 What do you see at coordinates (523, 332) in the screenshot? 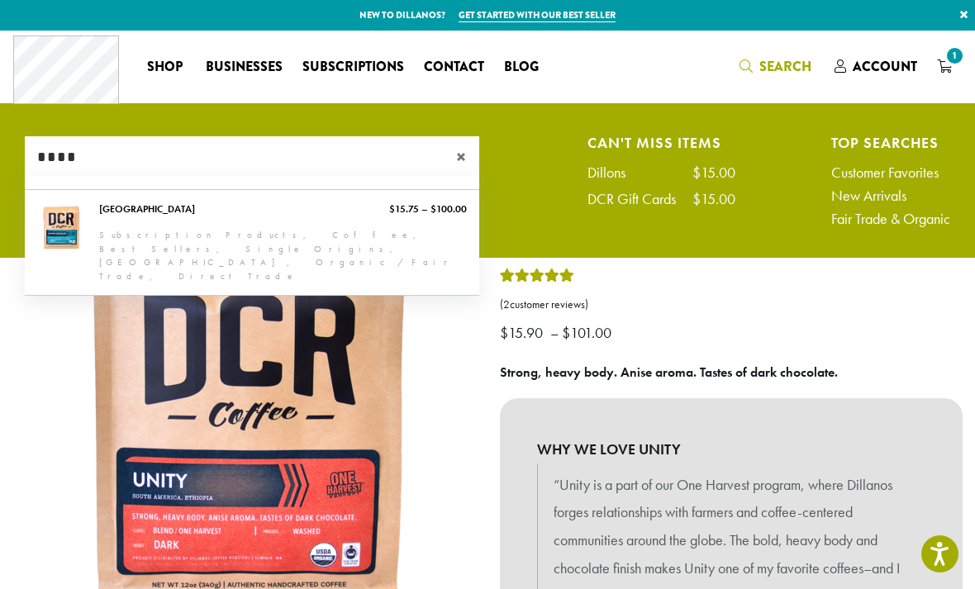
I see `bdi: 15.90` at bounding box center [523, 332].